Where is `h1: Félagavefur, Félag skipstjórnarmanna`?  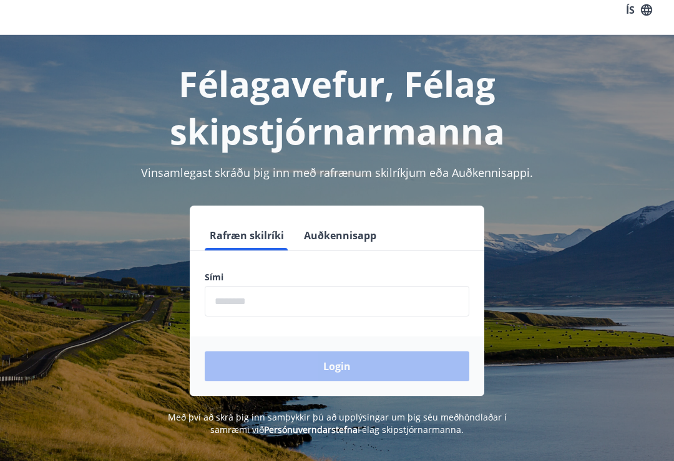 h1: Félagavefur, Félag skipstjórnarmanna is located at coordinates (337, 107).